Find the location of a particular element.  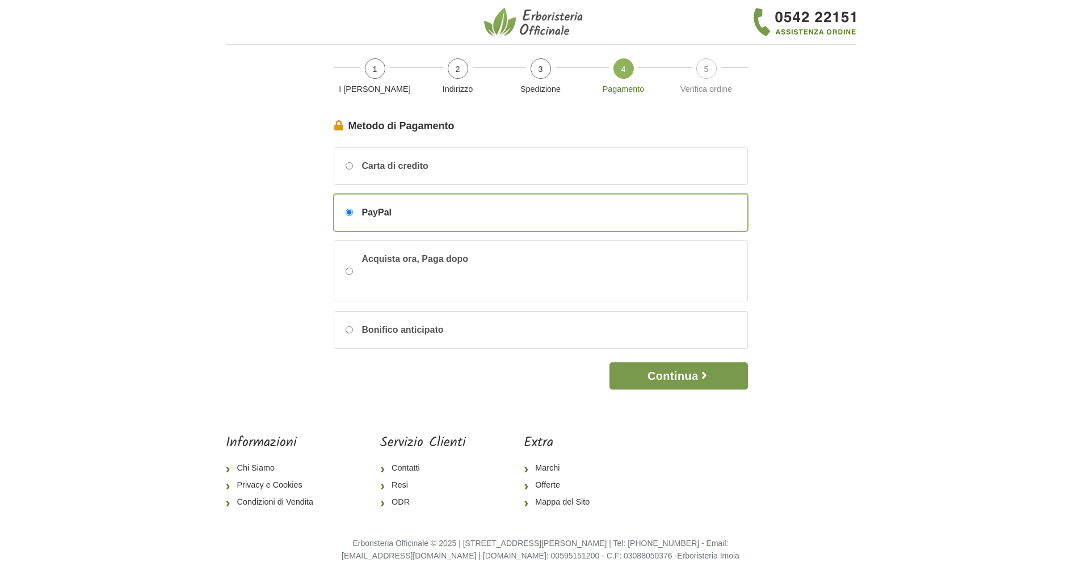

a: Marchi is located at coordinates (561, 469).